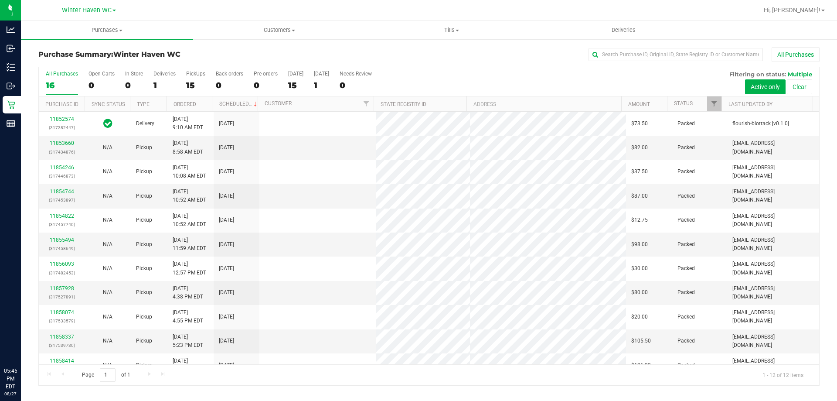 The height and width of the screenshot is (401, 837). What do you see at coordinates (62, 312) in the screenshot?
I see `a: 11858074` at bounding box center [62, 312].